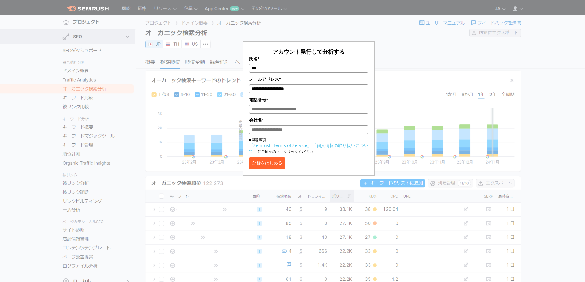  I want to click on span: アカウント発行して分析する, so click(308, 52).